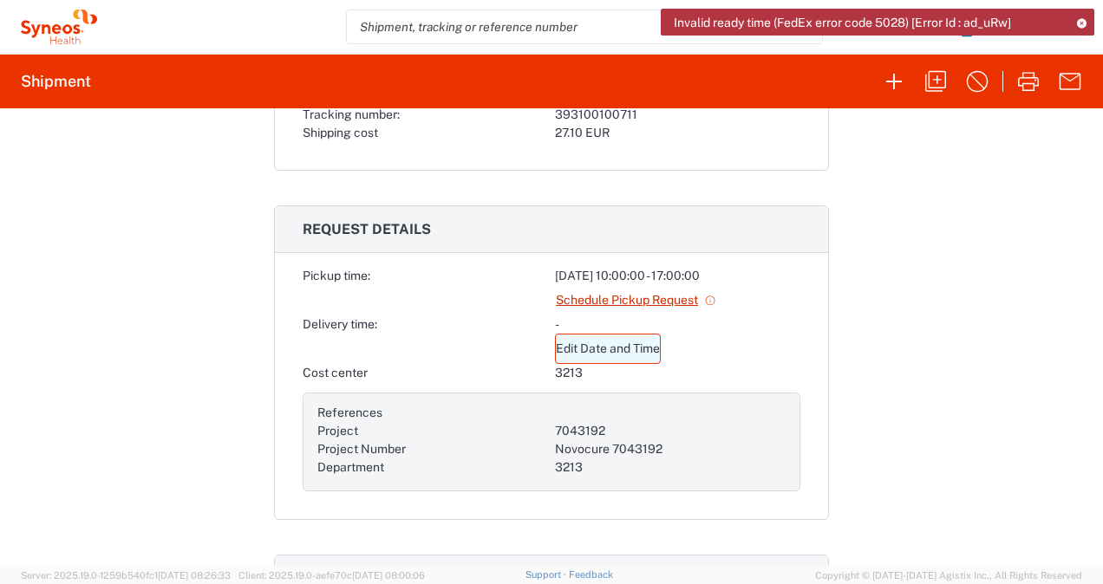 The image size is (1103, 584). Describe the element at coordinates (677, 114) in the screenshot. I see `div: 393100100711` at that location.